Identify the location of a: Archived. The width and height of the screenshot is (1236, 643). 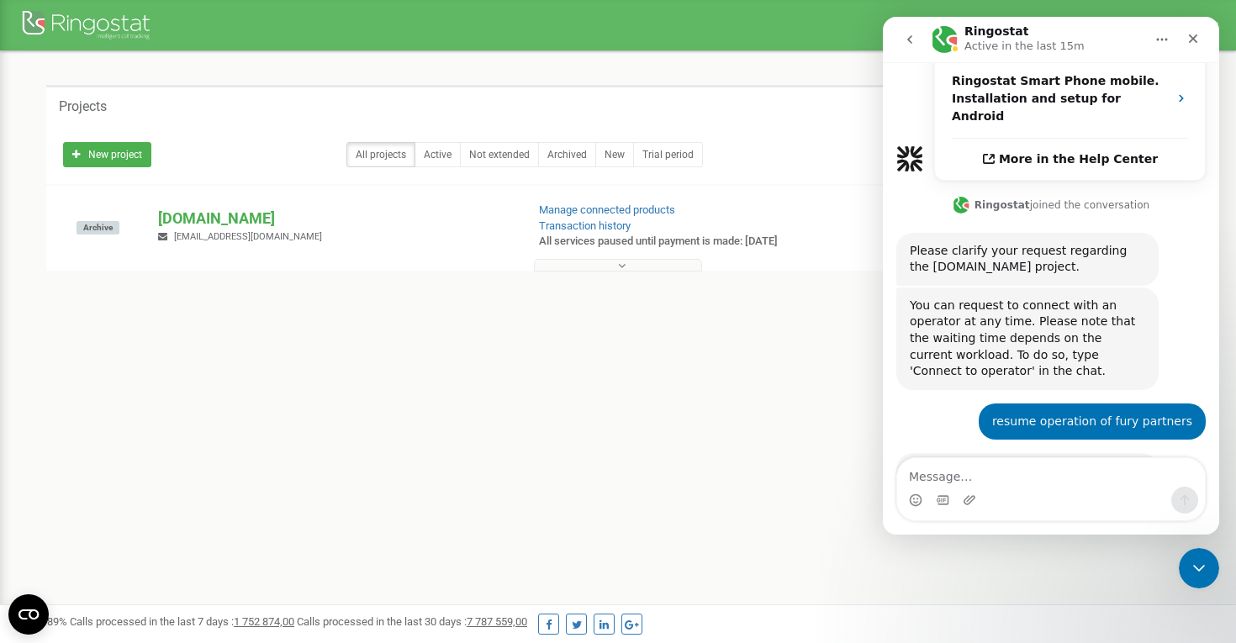
(567, 155).